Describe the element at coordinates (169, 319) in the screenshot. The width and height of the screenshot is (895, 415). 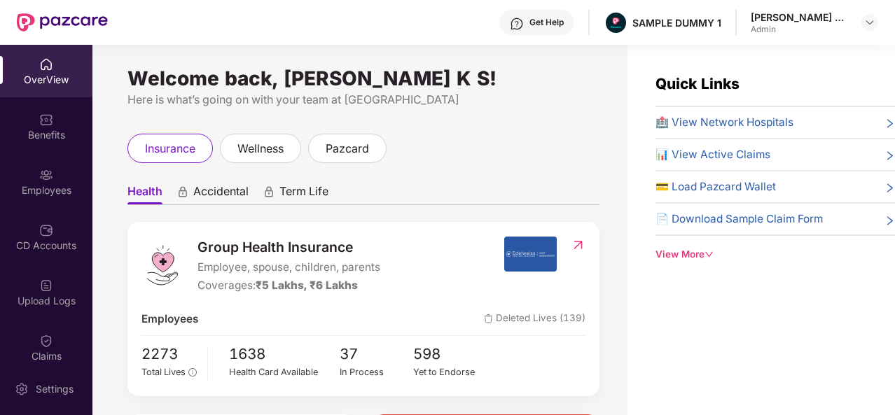
I see `span: Employees` at that location.